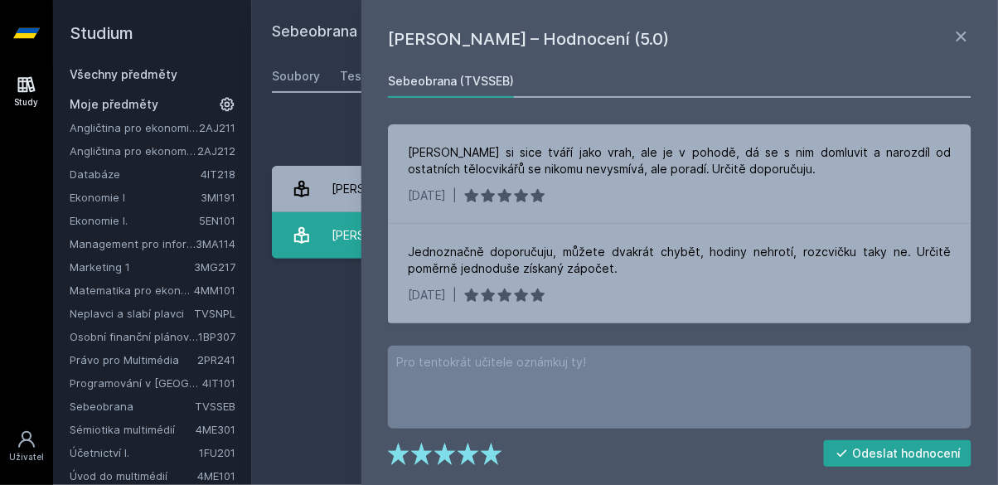 The height and width of the screenshot is (485, 998). Describe the element at coordinates (135, 174) in the screenshot. I see `a: Databáze` at that location.